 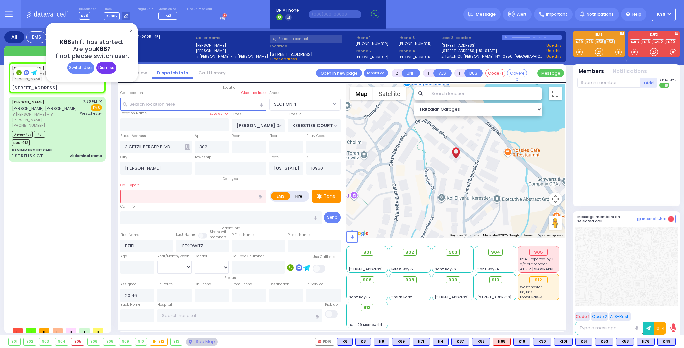 What do you see at coordinates (230, 87) in the screenshot?
I see `span: Location` at bounding box center [230, 87].